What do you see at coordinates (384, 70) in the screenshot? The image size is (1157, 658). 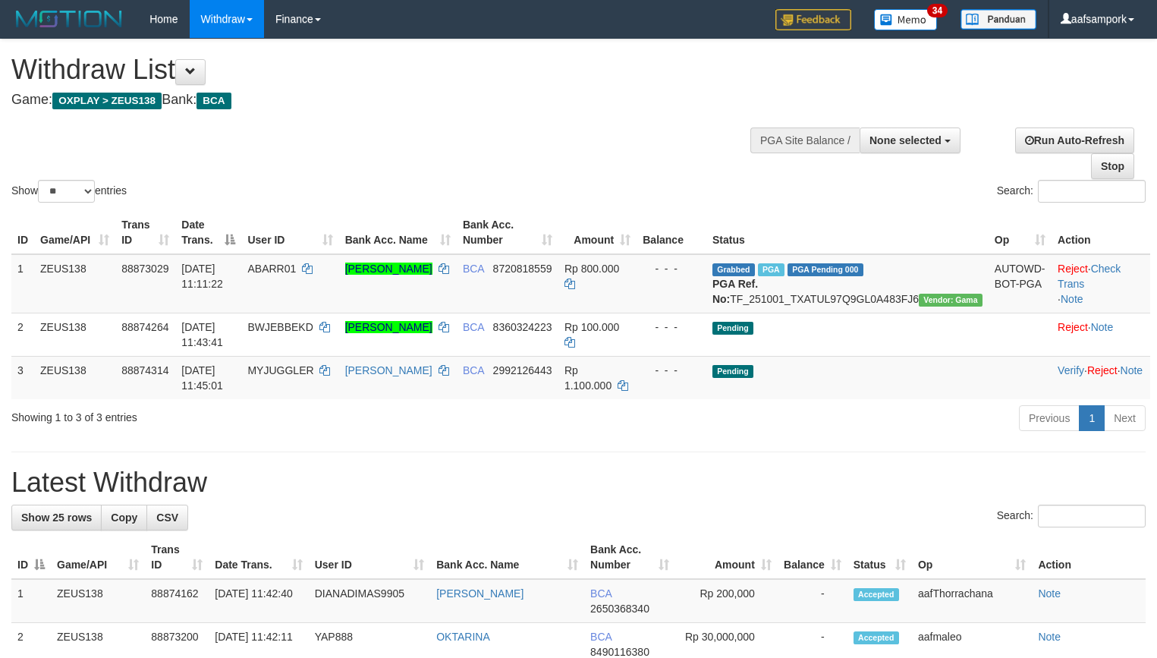 I see `h1: Withdraw List` at bounding box center [384, 70].